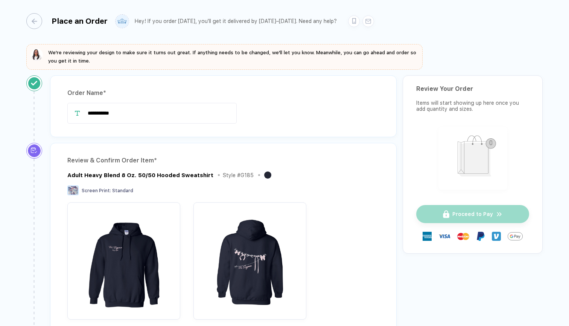  Describe the element at coordinates (122, 21) in the screenshot. I see `img: user profile` at that location.